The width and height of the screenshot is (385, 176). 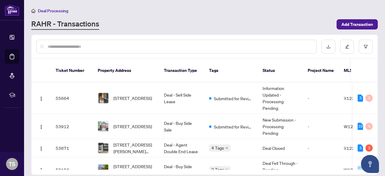 What do you see at coordinates (72, 98) in the screenshot?
I see `td: 55664` at bounding box center [72, 98].